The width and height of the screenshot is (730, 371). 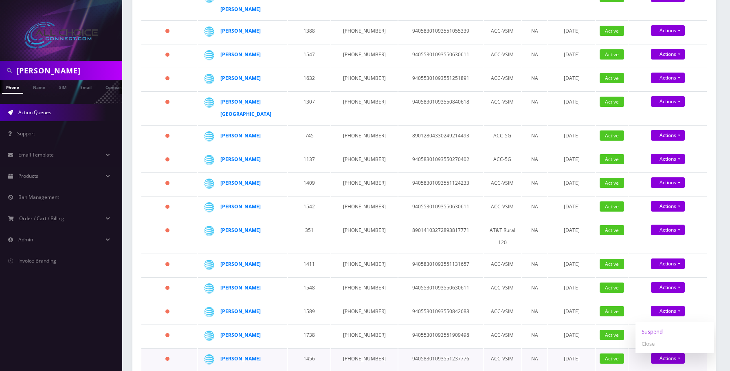 What do you see at coordinates (68, 70) in the screenshot?
I see `input: Search in Company` at bounding box center [68, 70].